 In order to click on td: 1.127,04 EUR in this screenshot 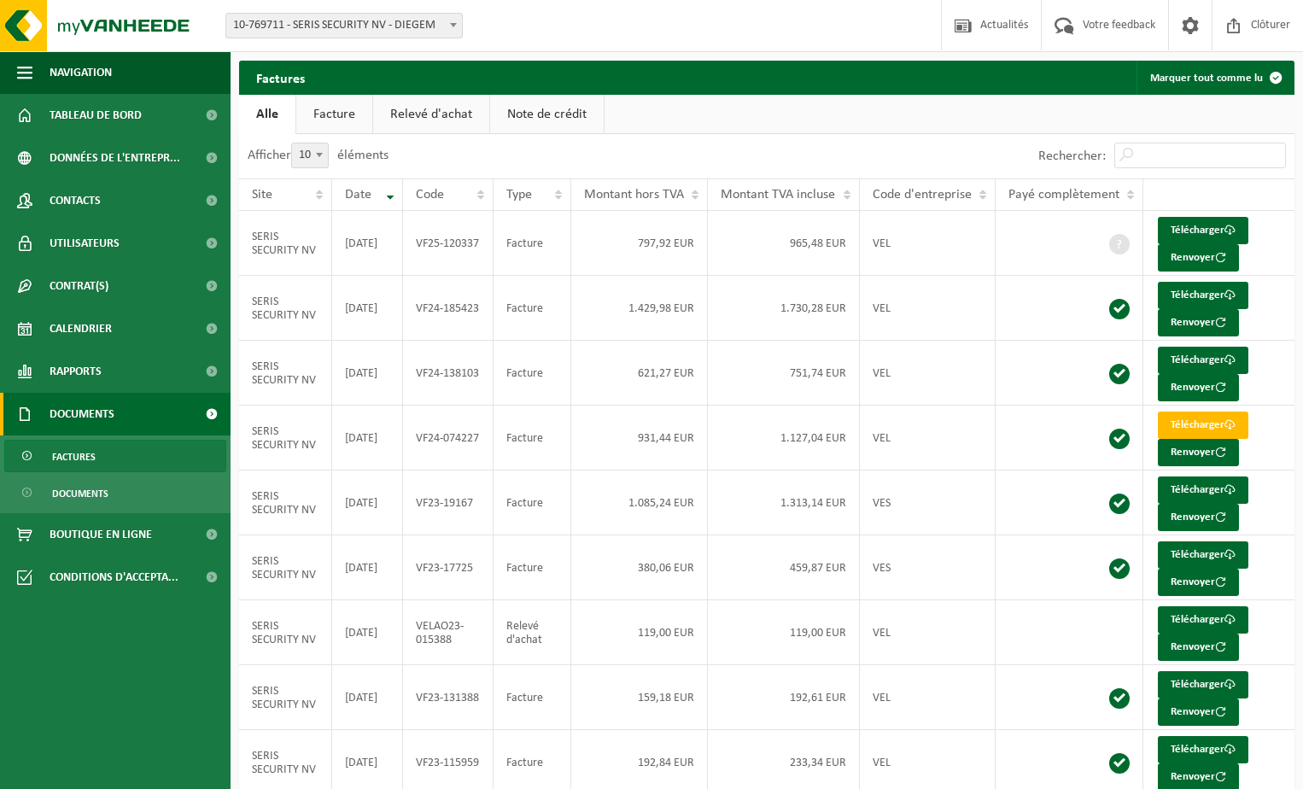, I will do `click(784, 438)`.